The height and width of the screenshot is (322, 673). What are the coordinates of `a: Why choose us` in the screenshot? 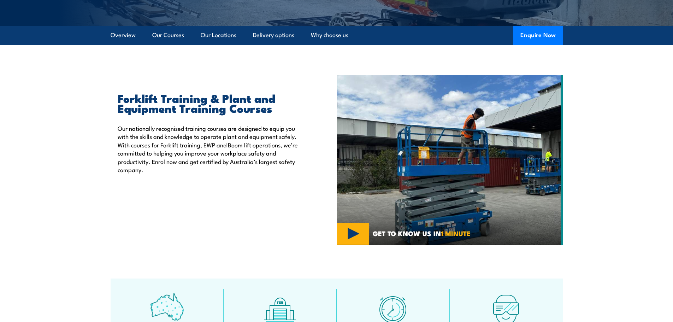 It's located at (330, 35).